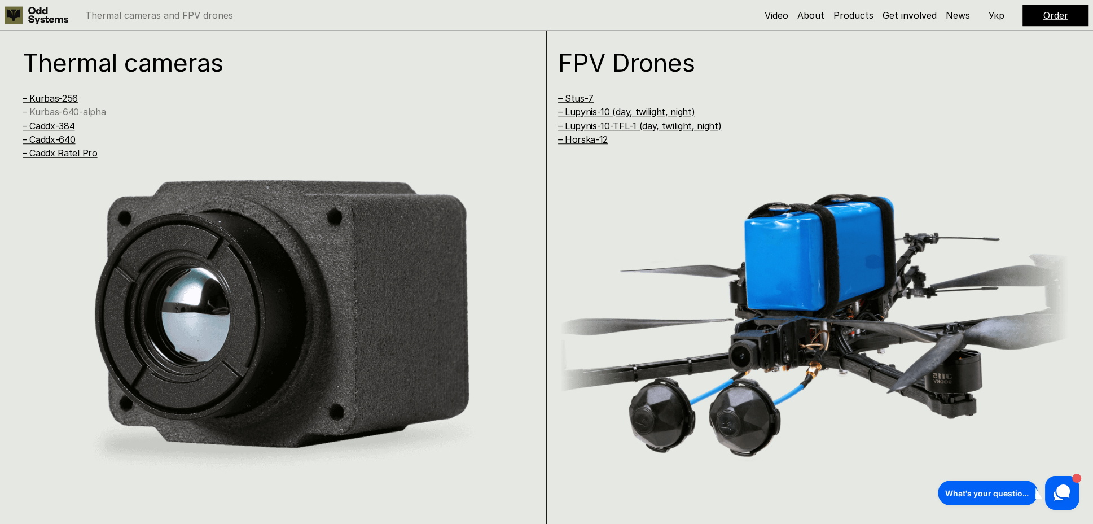 This screenshot has height=524, width=1093. Describe the element at coordinates (49, 139) in the screenshot. I see `a: – Caddx-640` at that location.